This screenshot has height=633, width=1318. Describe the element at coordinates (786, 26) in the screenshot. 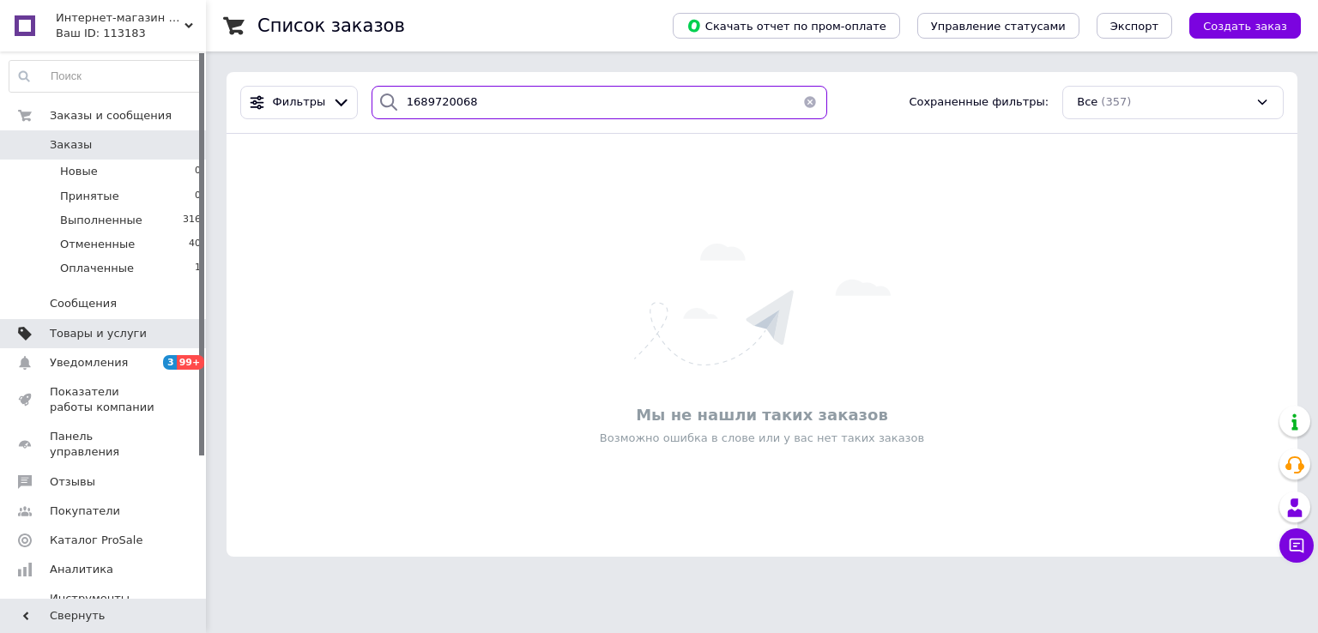

I see `button: Скачать отчет по пром-оплате` at that location.